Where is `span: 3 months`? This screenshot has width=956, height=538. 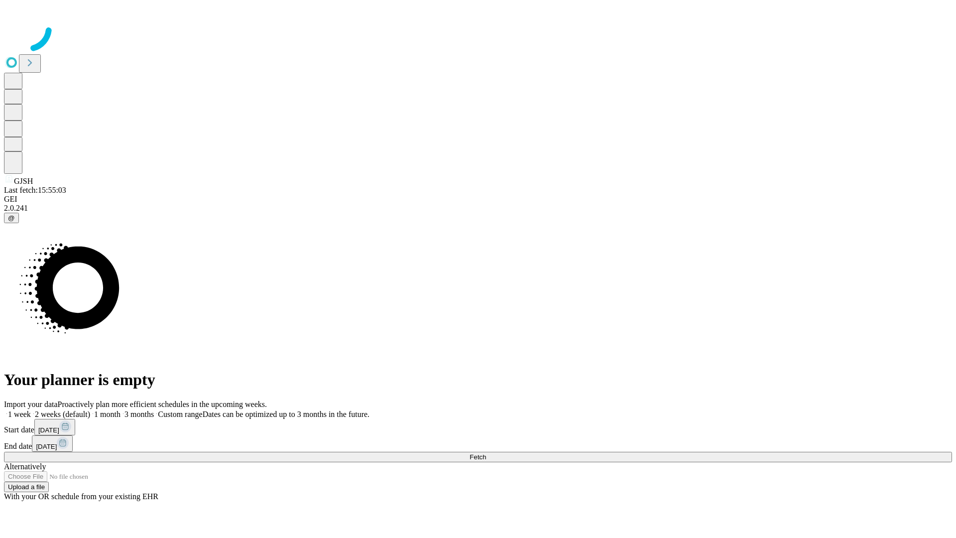
span: 3 months is located at coordinates (139, 414).